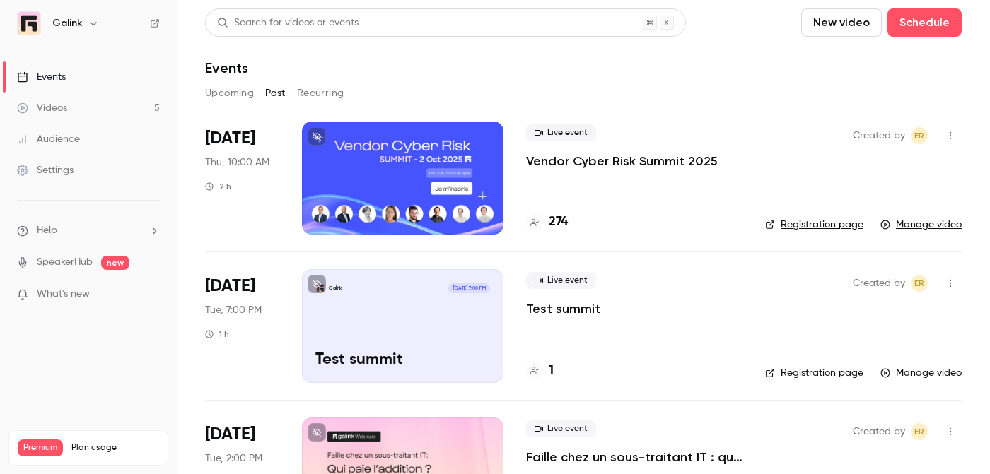 The image size is (990, 474). What do you see at coordinates (634, 457) in the screenshot?
I see `p: Faille chez un sous-traitant IT : qui paie l’addition ?` at bounding box center [634, 457].